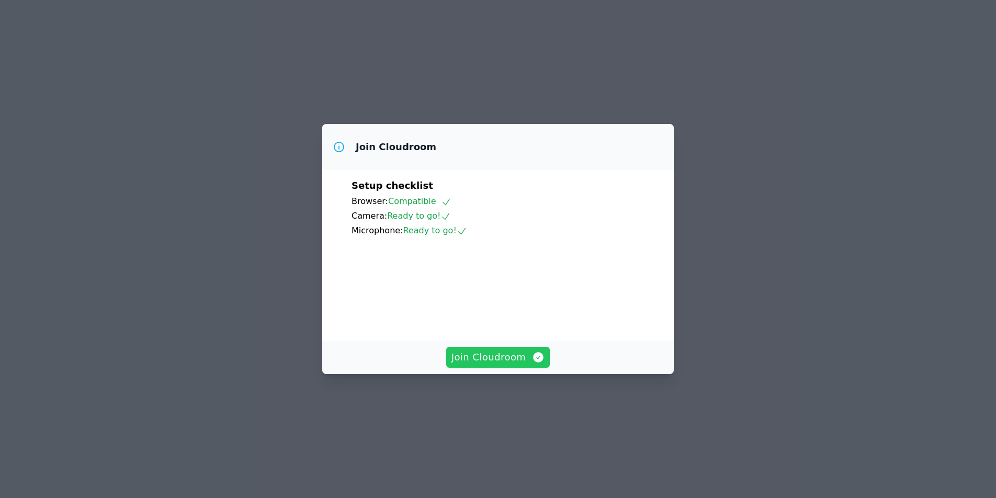  I want to click on span: Setup checklist, so click(392, 185).